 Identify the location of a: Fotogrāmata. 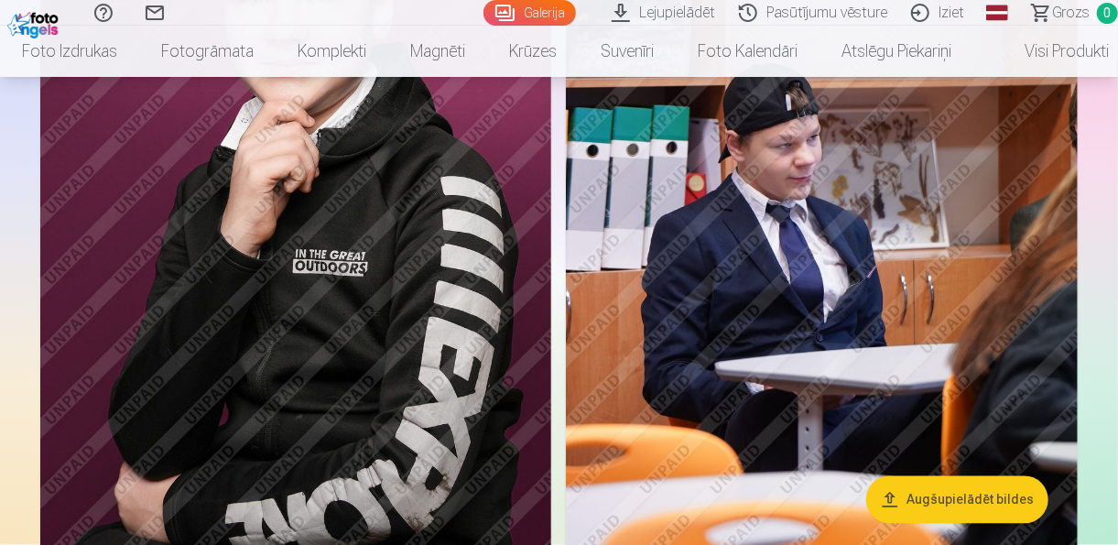
(207, 51).